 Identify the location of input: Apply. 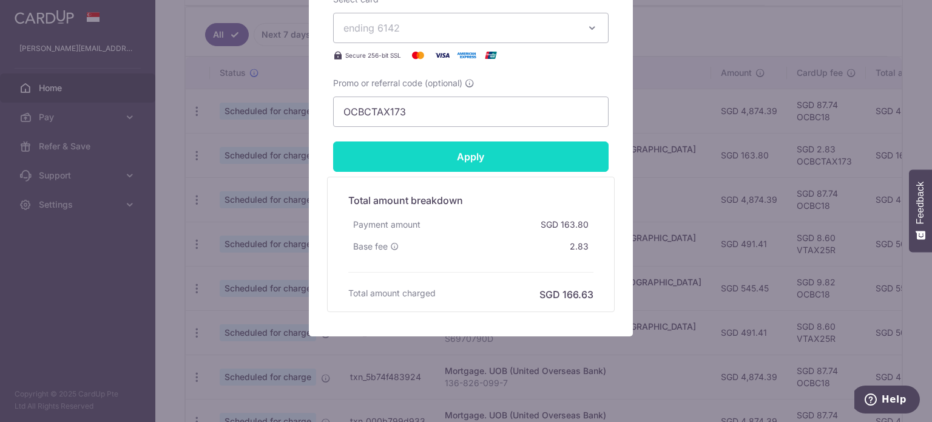
(471, 157).